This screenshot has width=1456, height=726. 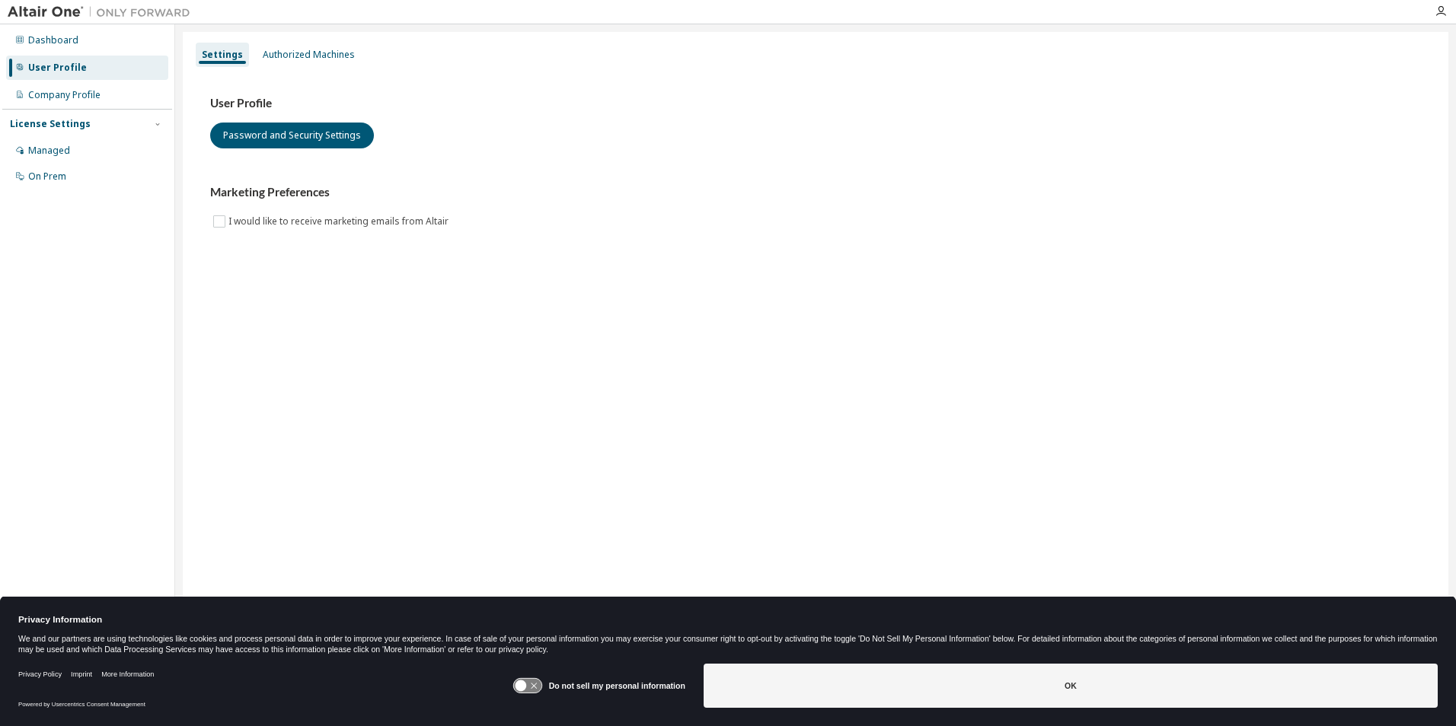 What do you see at coordinates (103, 12) in the screenshot?
I see `img: Altair One` at bounding box center [103, 12].